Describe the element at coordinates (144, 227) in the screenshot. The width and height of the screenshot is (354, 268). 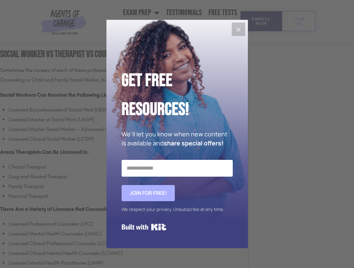
I see `a: Built with Kit` at that location.